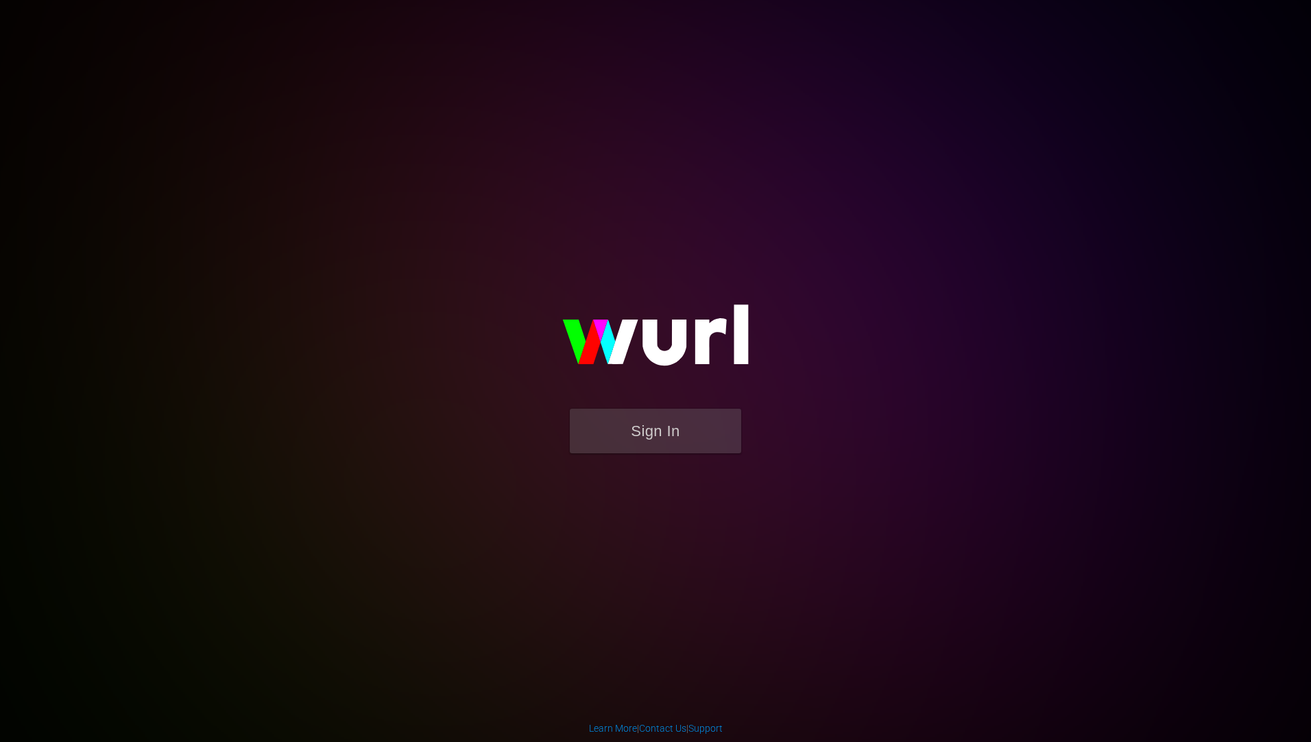 The height and width of the screenshot is (742, 1311). Describe the element at coordinates (613, 728) in the screenshot. I see `a: Learn More` at that location.